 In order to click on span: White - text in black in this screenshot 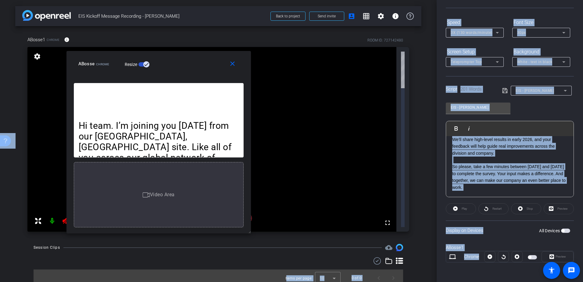, I will do `click(534, 62)`.